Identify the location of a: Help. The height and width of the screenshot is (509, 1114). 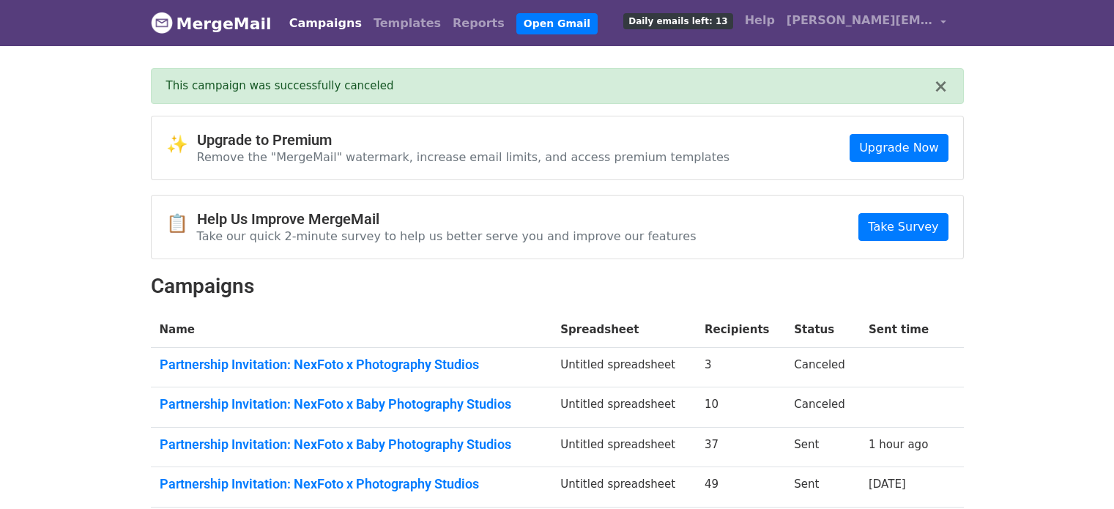
(759, 21).